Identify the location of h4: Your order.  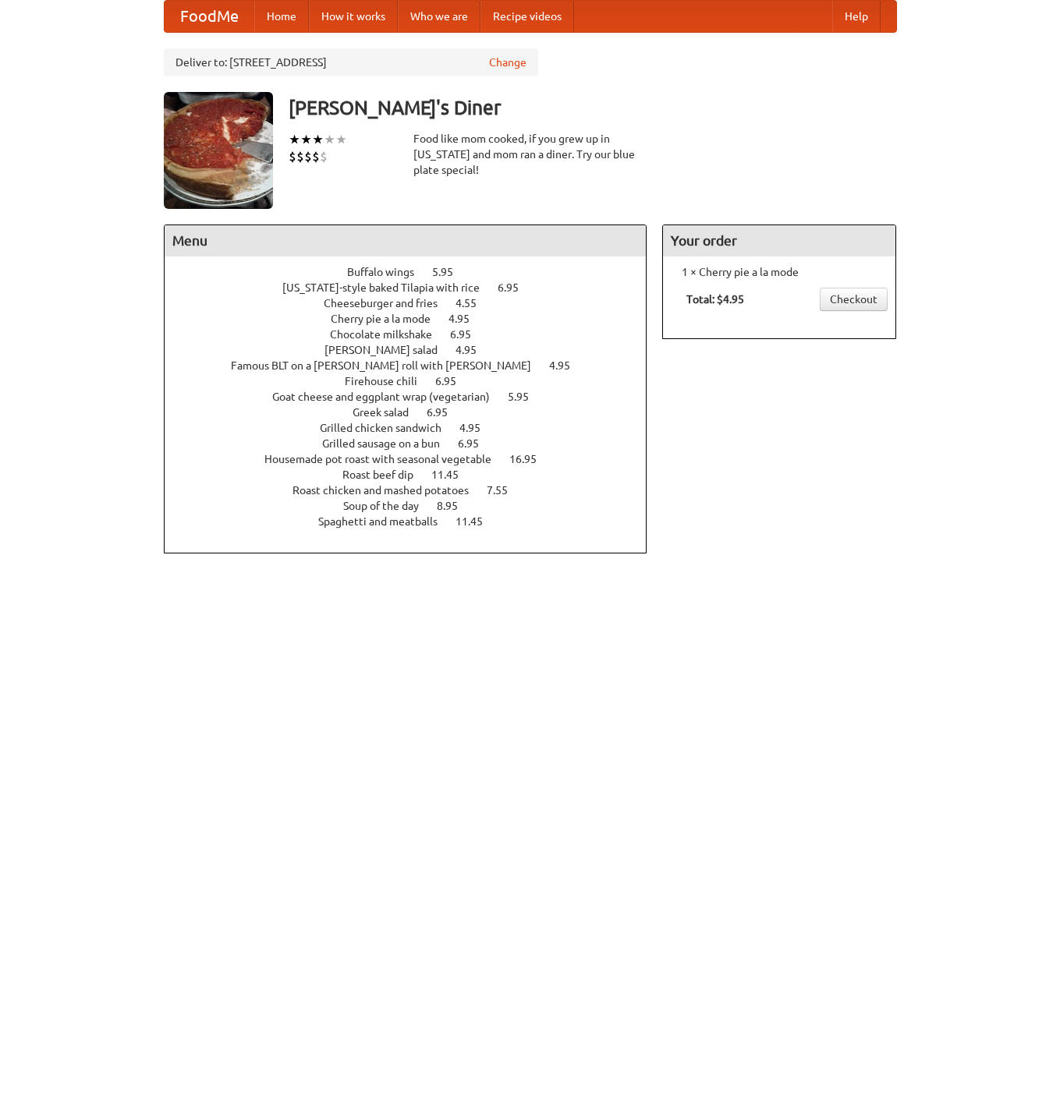
(779, 241).